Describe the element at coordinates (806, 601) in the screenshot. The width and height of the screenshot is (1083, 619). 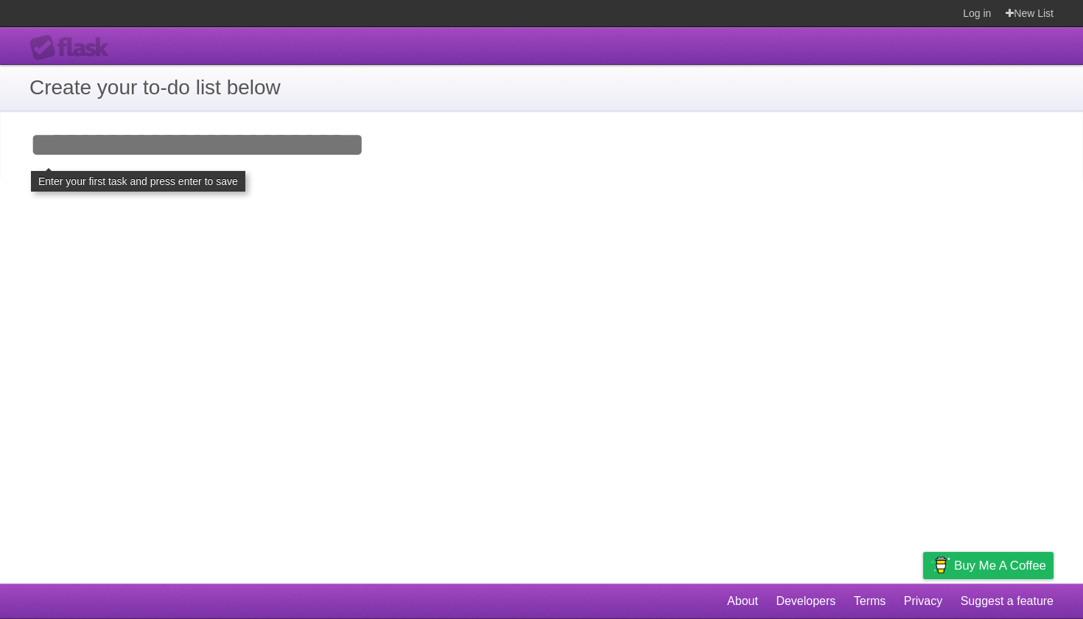
I see `a: Developers` at that location.